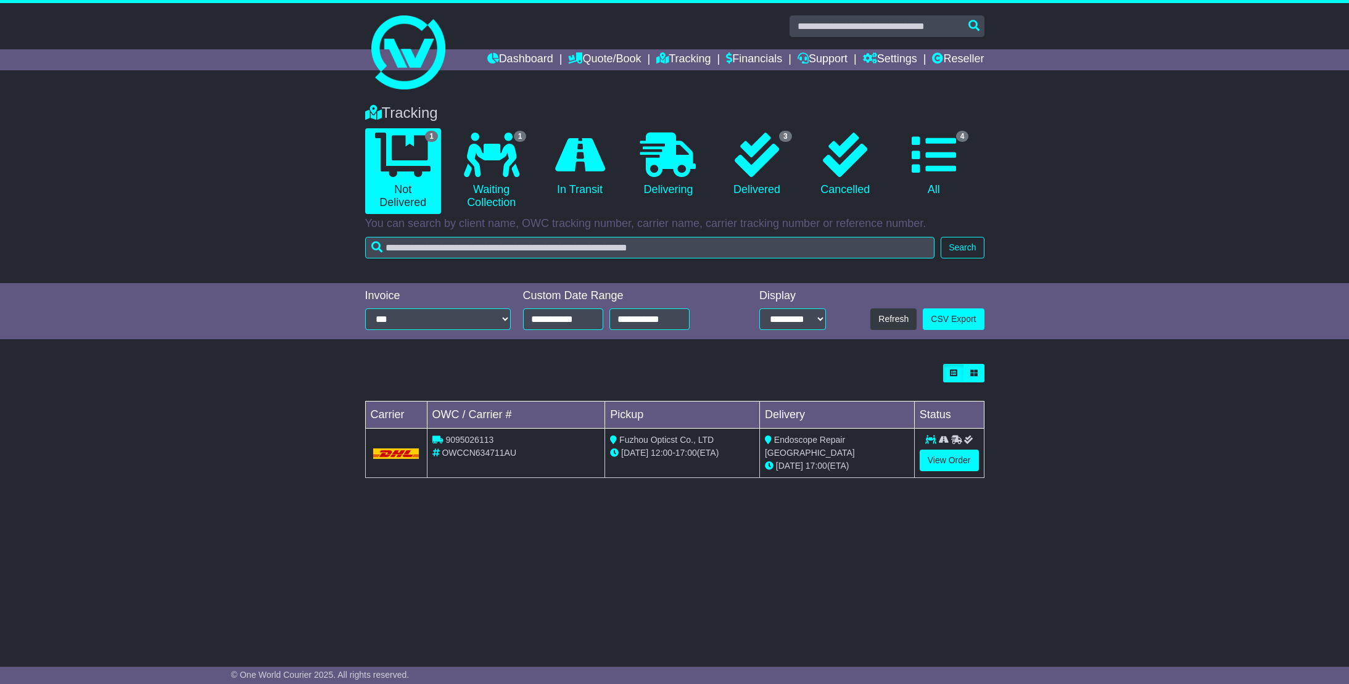 The image size is (1349, 684). I want to click on span: 9095026113, so click(469, 440).